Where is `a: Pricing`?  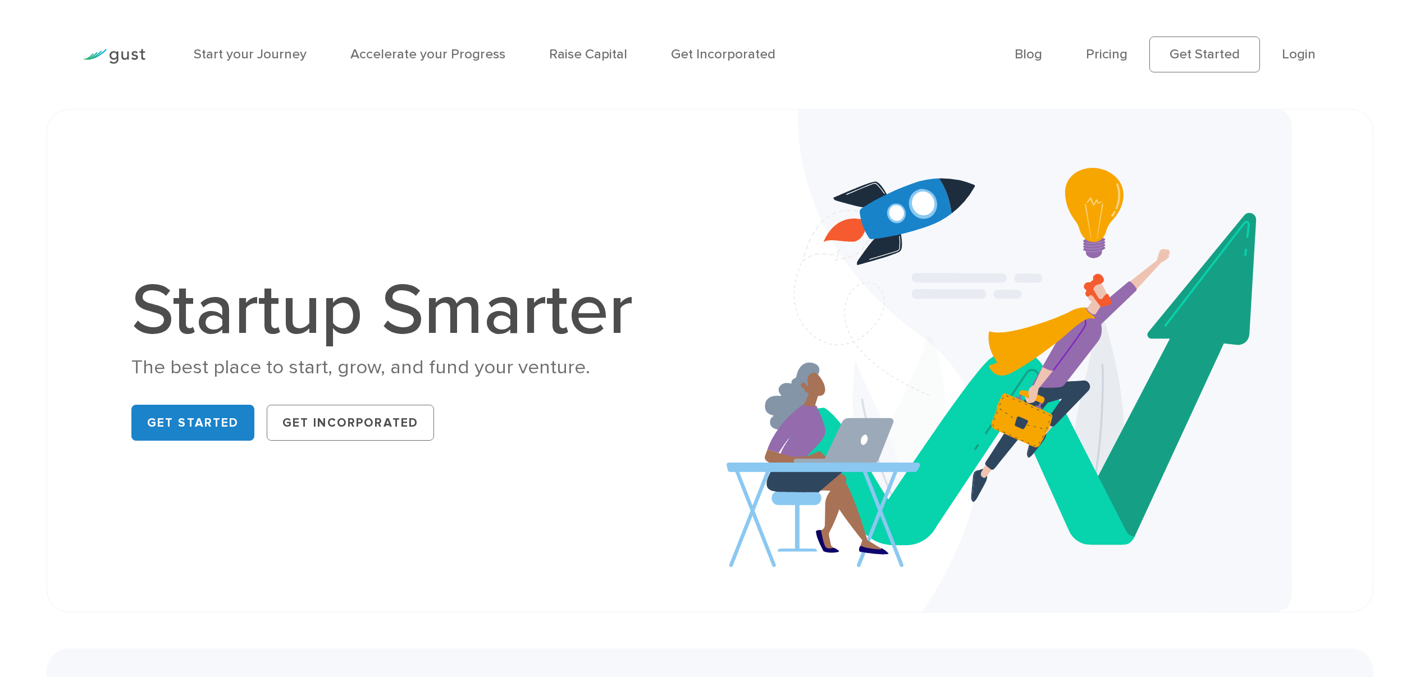 a: Pricing is located at coordinates (1107, 54).